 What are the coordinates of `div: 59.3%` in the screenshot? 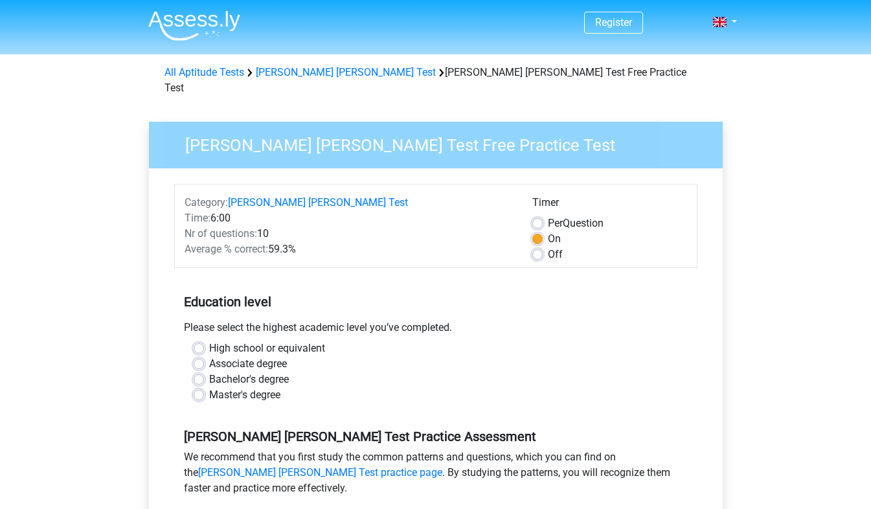 It's located at (348, 249).